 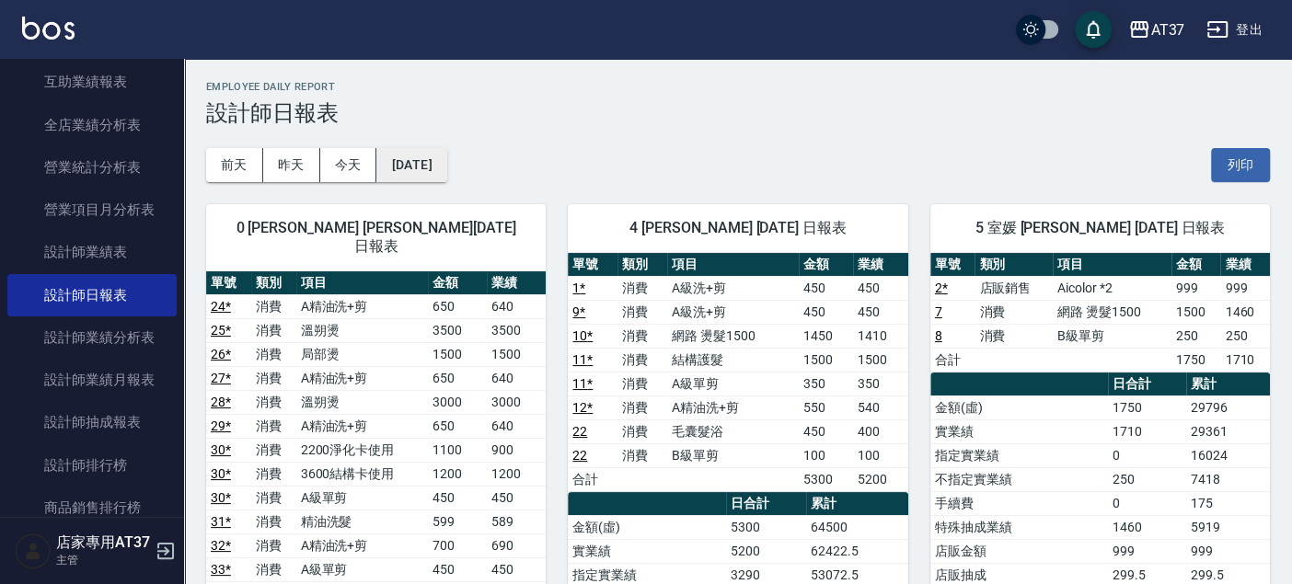 What do you see at coordinates (1018, 455) in the screenshot?
I see `td: 指定實業績` at bounding box center [1018, 455].